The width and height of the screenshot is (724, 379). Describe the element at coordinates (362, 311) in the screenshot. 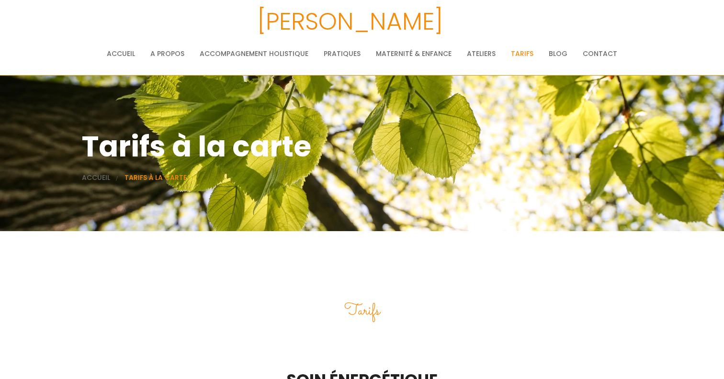

I see `h3: Tarifs` at that location.